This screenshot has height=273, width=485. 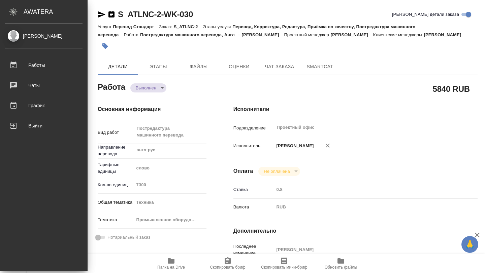 I want to click on span: Файлы, so click(x=199, y=67).